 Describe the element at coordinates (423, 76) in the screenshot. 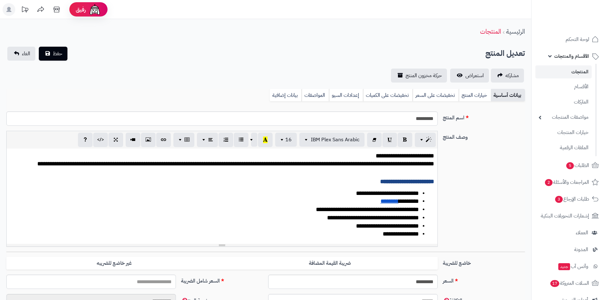

I see `span: حركة مخزون المنتج` at that location.